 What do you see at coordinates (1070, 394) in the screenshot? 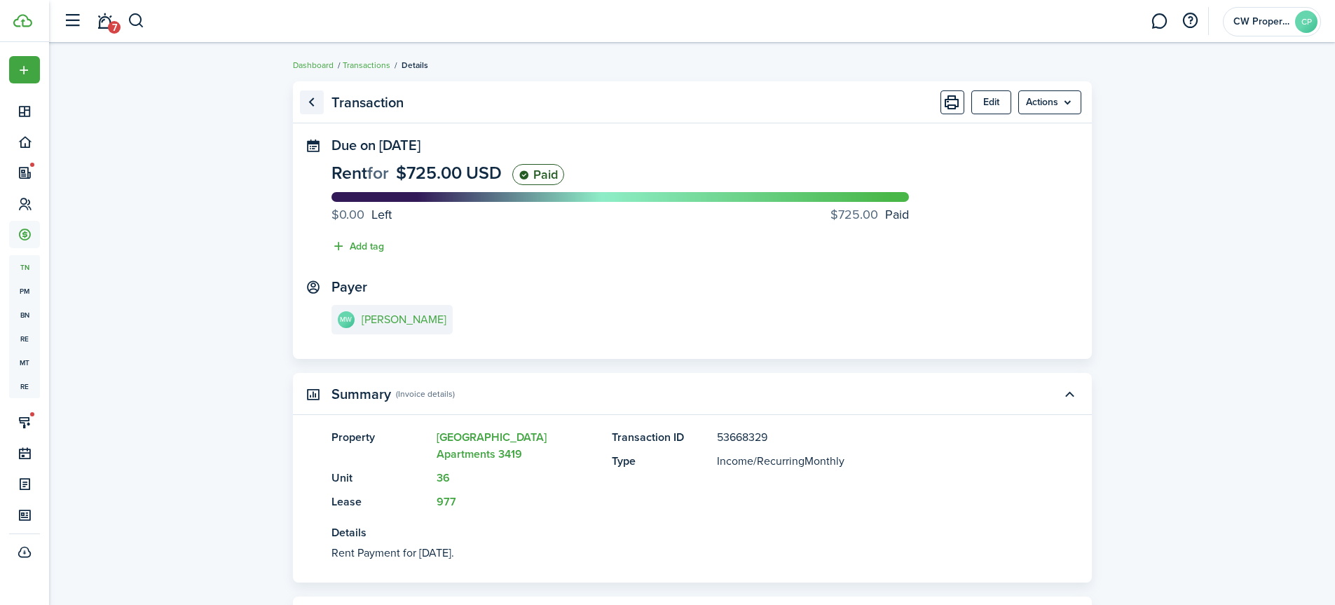
I see `button: Toggle accordion` at bounding box center [1070, 394].